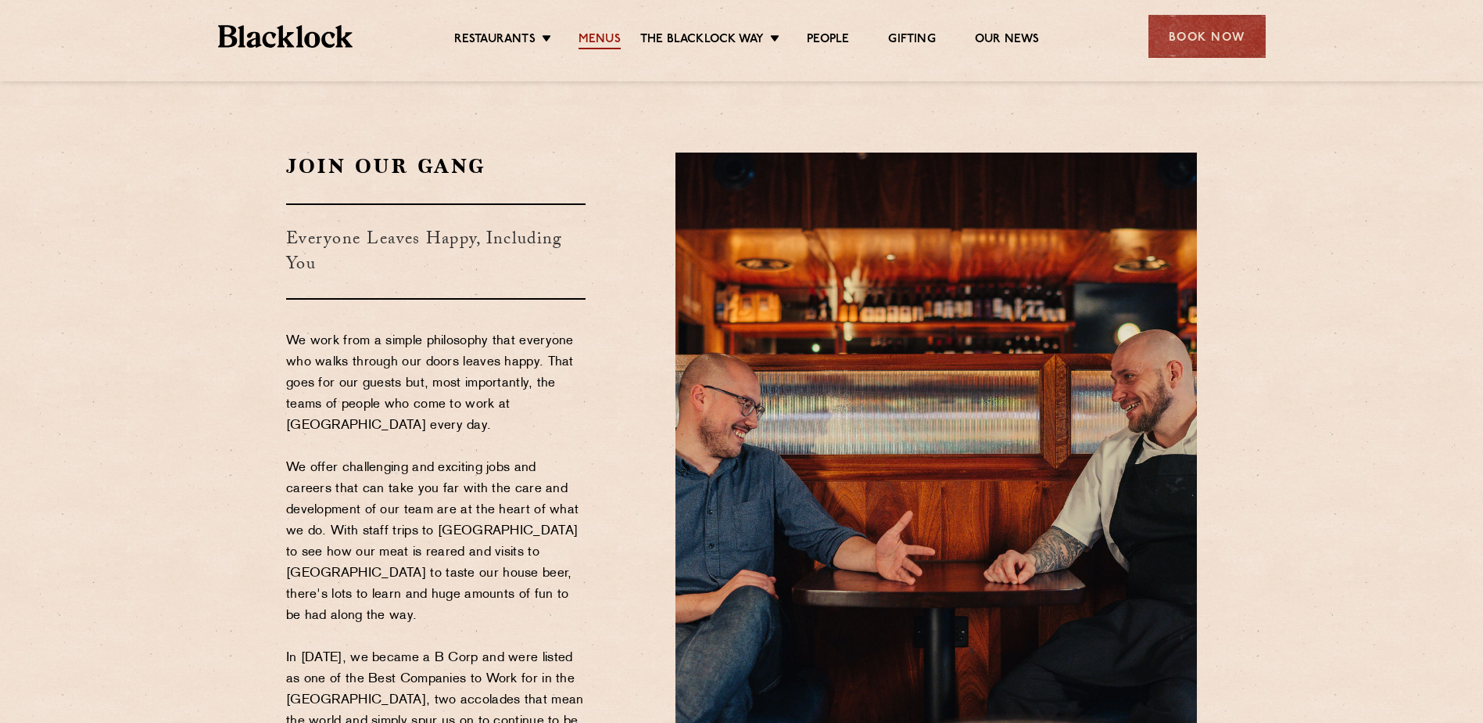 The height and width of the screenshot is (723, 1483). I want to click on a: Restaurants, so click(495, 41).